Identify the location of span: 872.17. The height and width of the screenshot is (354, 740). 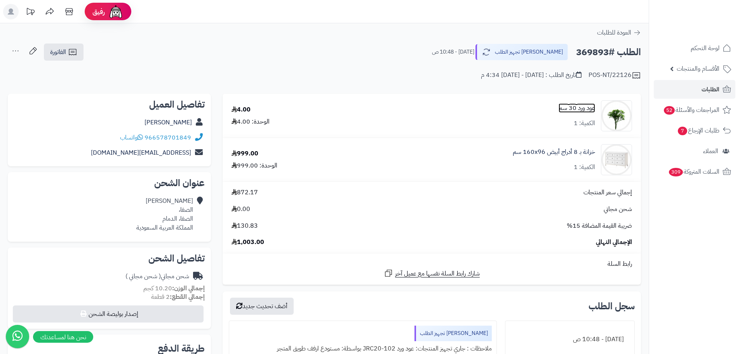
(245, 192).